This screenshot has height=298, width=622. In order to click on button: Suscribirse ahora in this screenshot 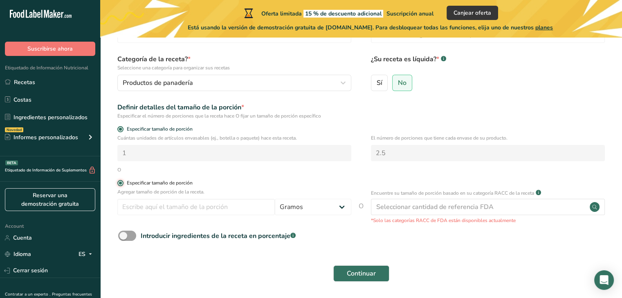, I will do `click(50, 49)`.